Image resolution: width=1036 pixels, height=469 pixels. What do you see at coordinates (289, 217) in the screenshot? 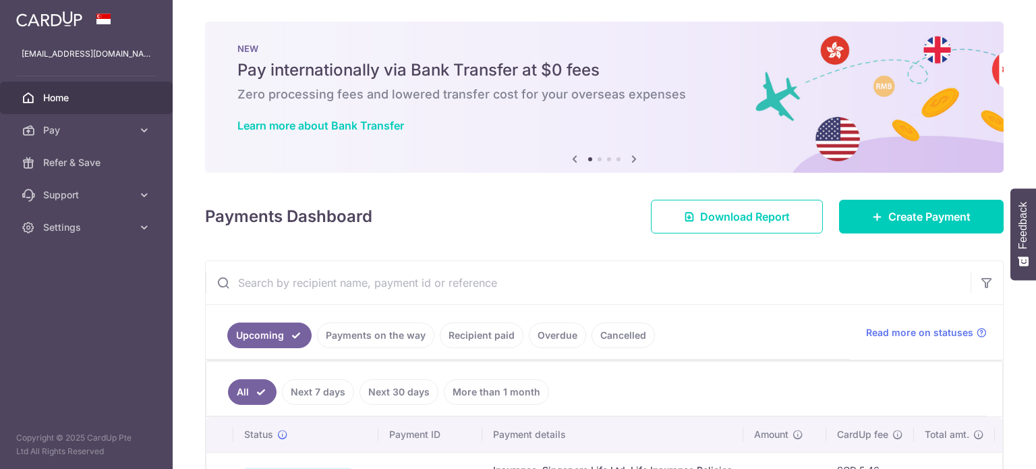
I see `h4: Payments Dashboard` at bounding box center [289, 217].